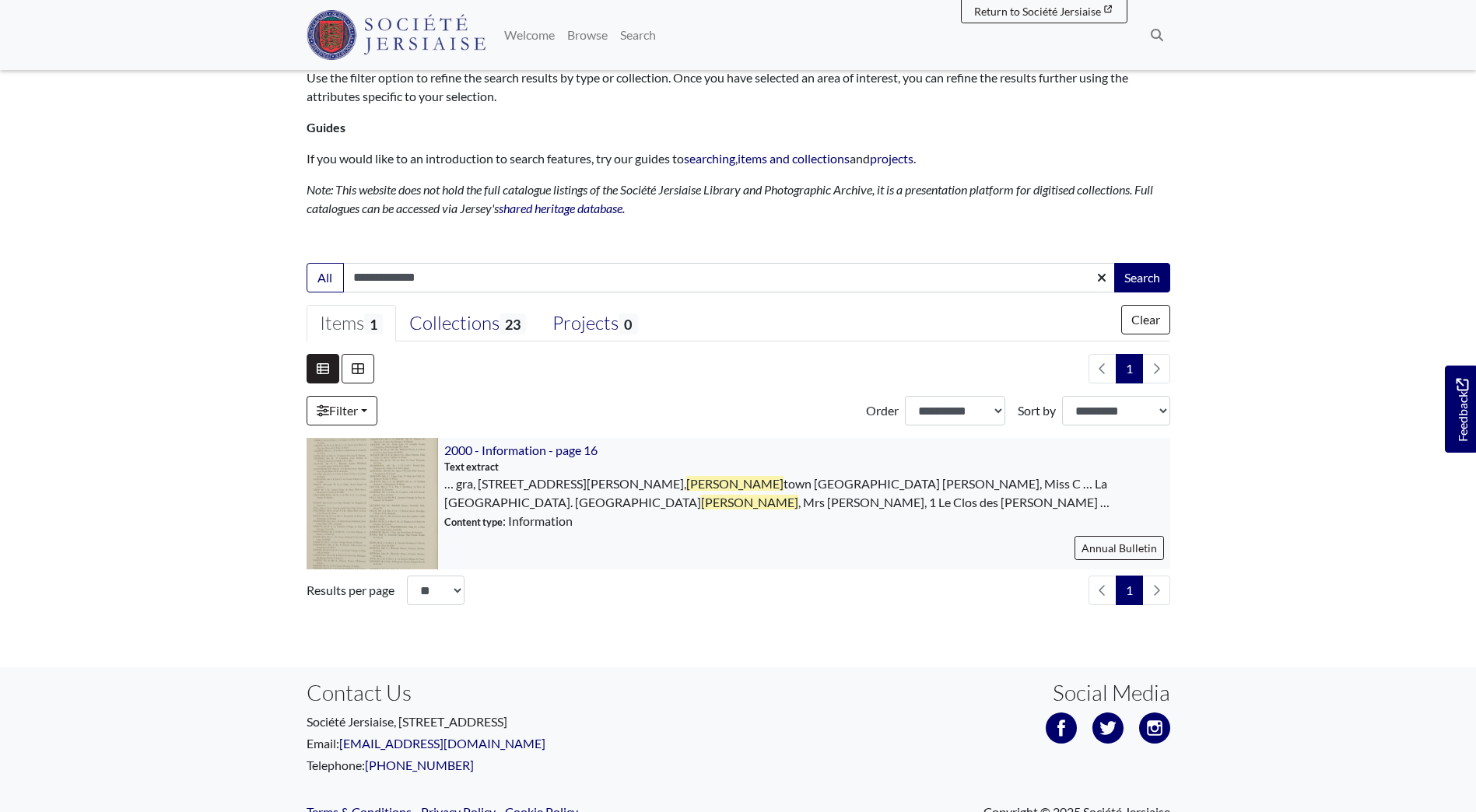  I want to click on div: Projects, so click(595, 324).